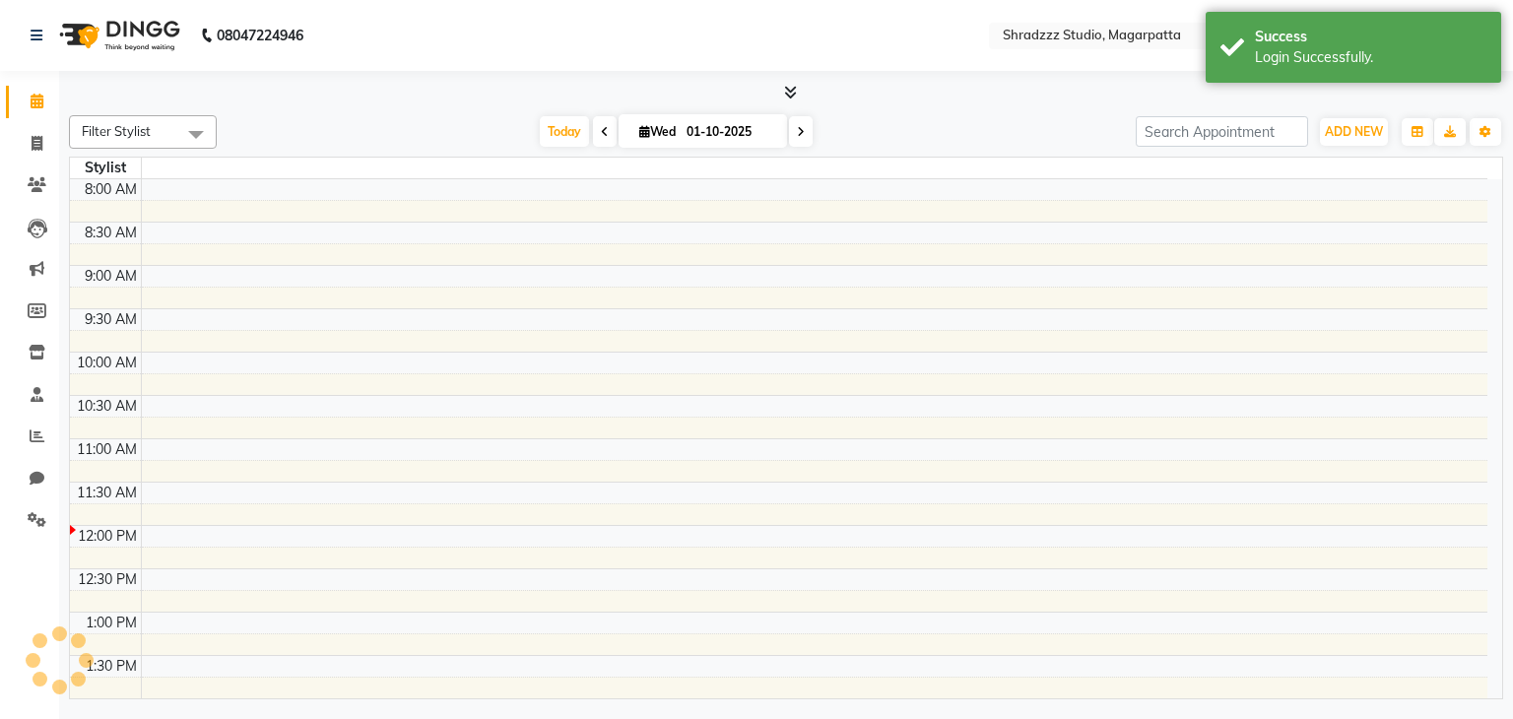 This screenshot has height=719, width=1513. Describe the element at coordinates (657, 131) in the screenshot. I see `span: Wed` at that location.